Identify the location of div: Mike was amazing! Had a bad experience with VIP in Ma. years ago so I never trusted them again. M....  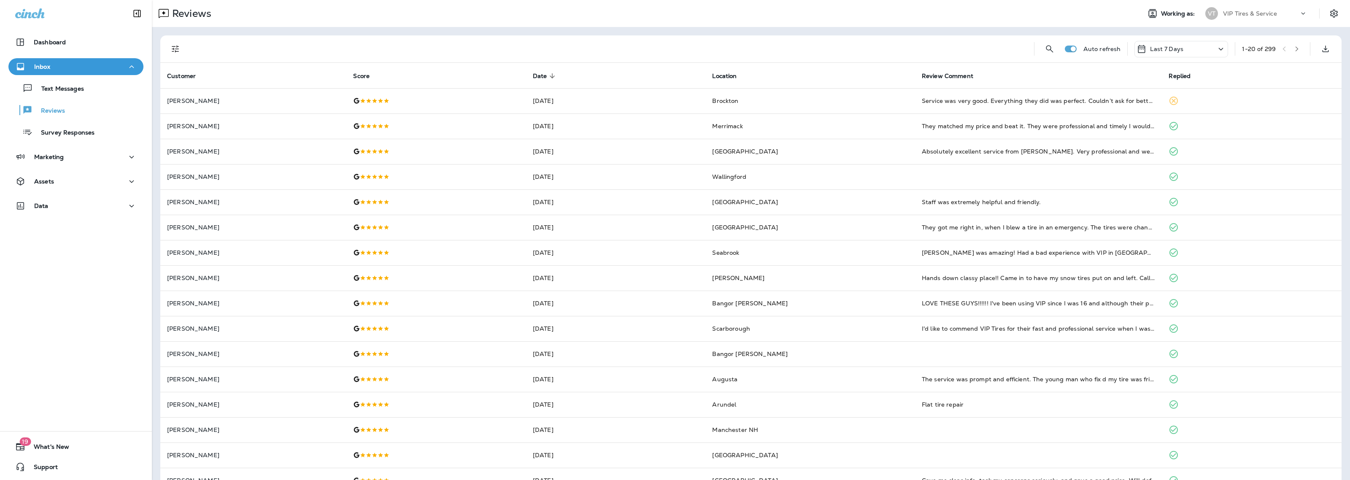
(1039, 253).